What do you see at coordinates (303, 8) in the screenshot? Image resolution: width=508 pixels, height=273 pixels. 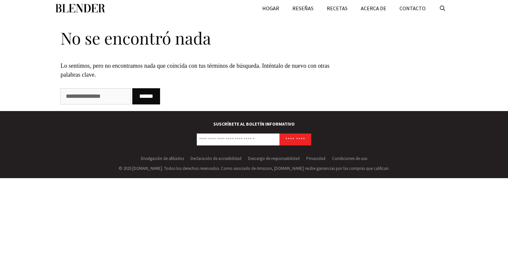 I see `font: RESEÑAS` at bounding box center [303, 8].